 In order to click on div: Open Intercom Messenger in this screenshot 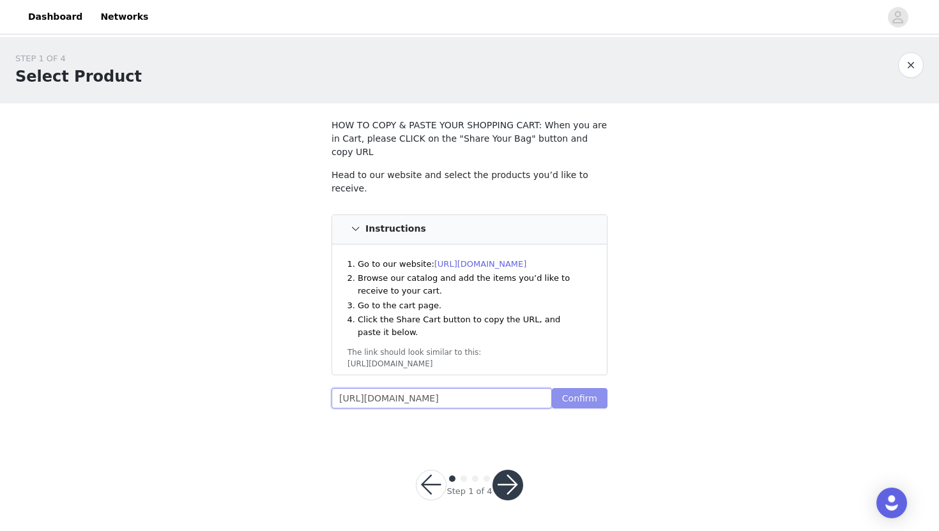, I will do `click(892, 503)`.